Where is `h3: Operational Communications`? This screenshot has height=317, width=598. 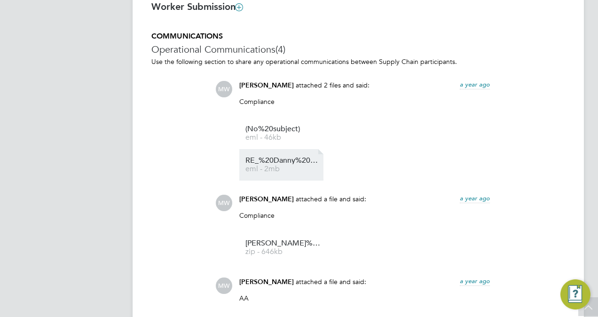
h3: Operational Communications is located at coordinates (358, 49).